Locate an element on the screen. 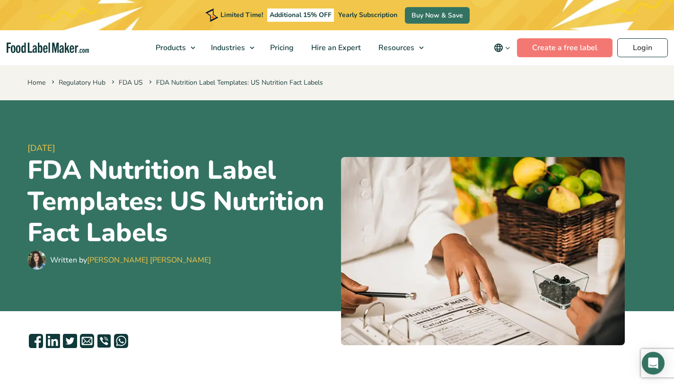  a: FDA US is located at coordinates (131, 82).